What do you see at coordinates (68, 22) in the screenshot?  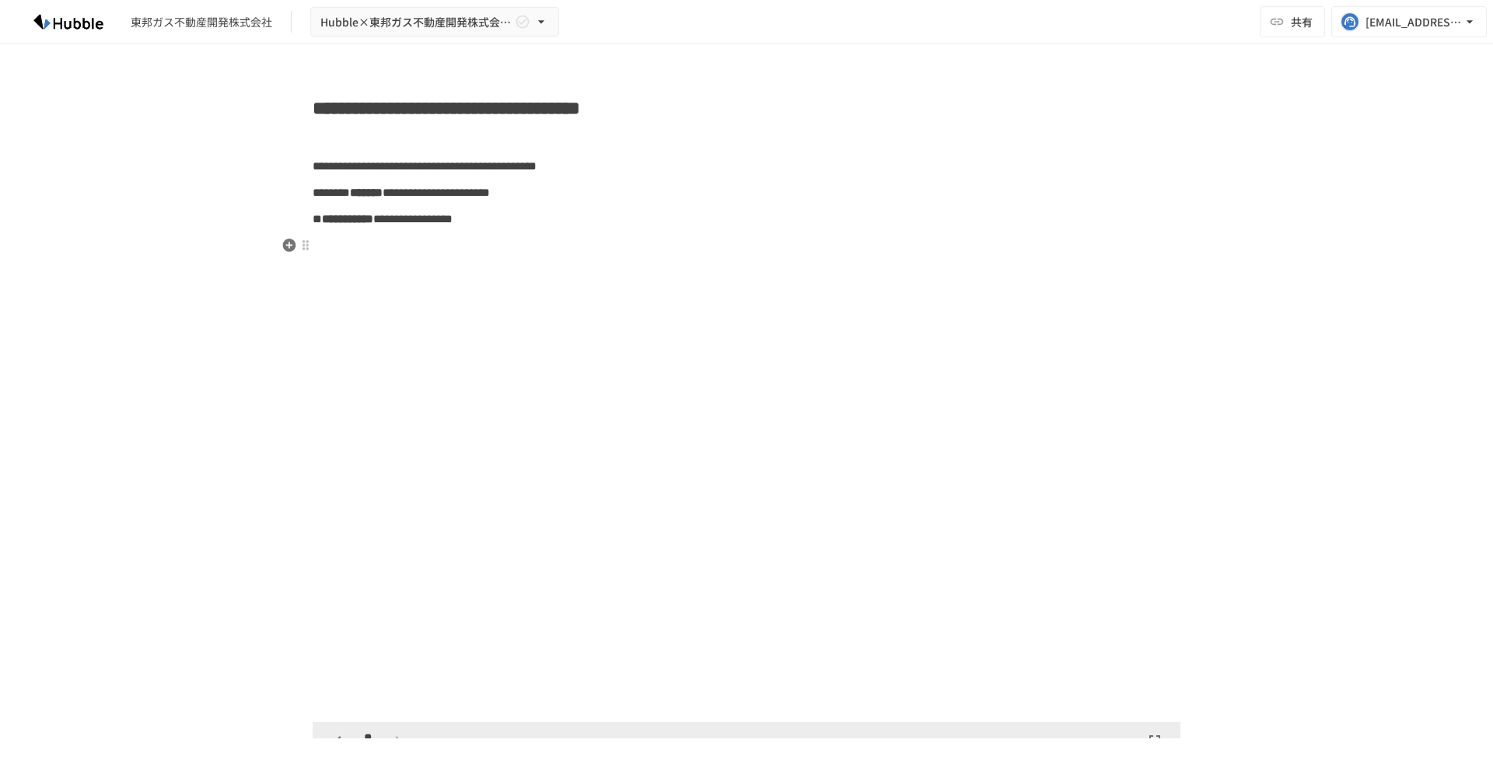 I see `img: HzDRNkGCf7KYO4GfwKnzITak6oVsp5RHeZBEM1dQFiQ` at bounding box center [68, 22].